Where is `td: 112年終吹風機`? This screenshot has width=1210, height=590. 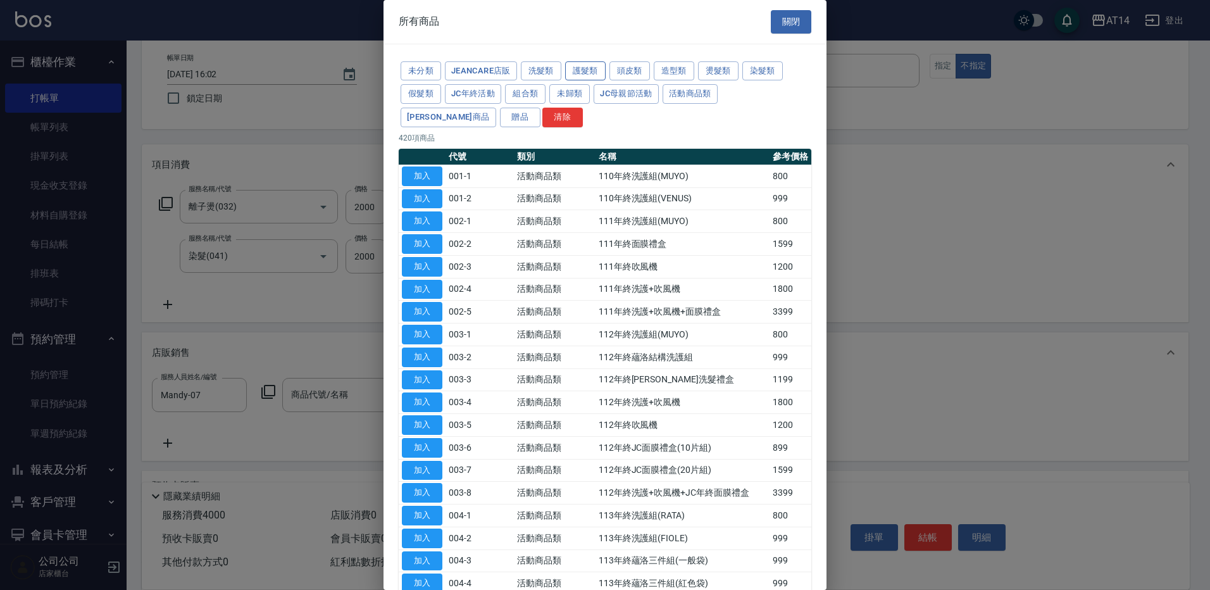 td: 112年終吹風機 is located at coordinates (682, 425).